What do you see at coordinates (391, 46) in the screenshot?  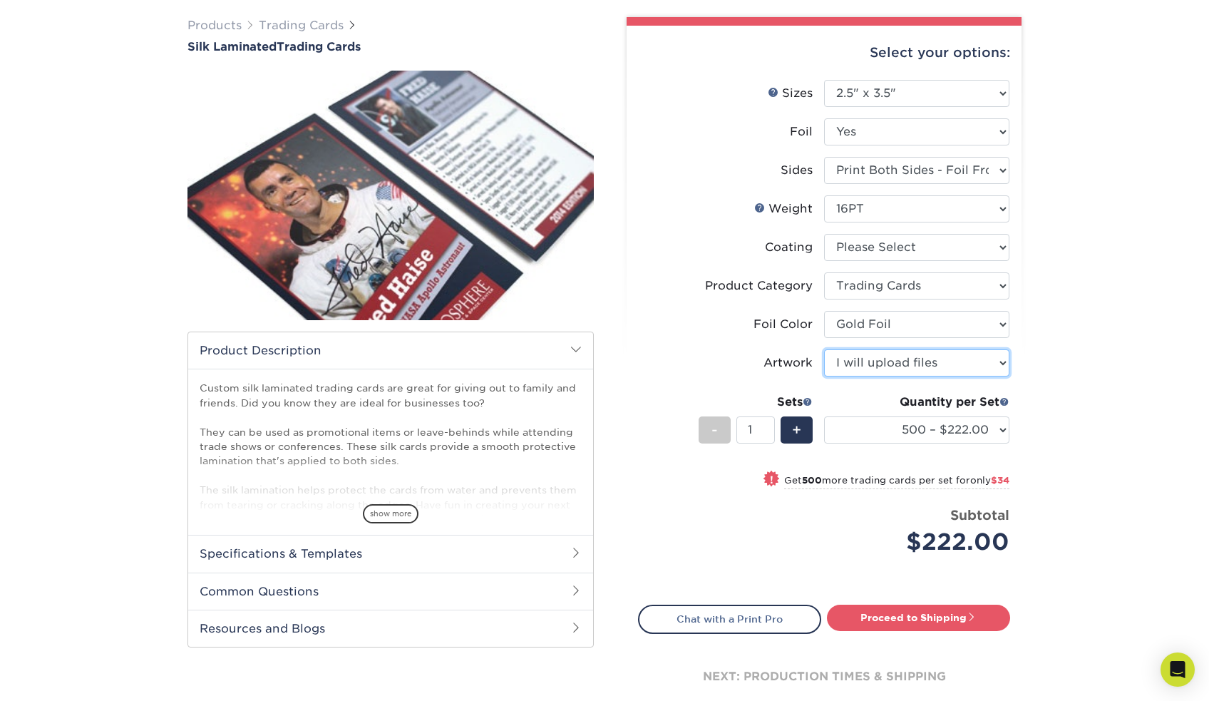 I see `a: Silk LaminatedTrading Cards` at bounding box center [391, 46].